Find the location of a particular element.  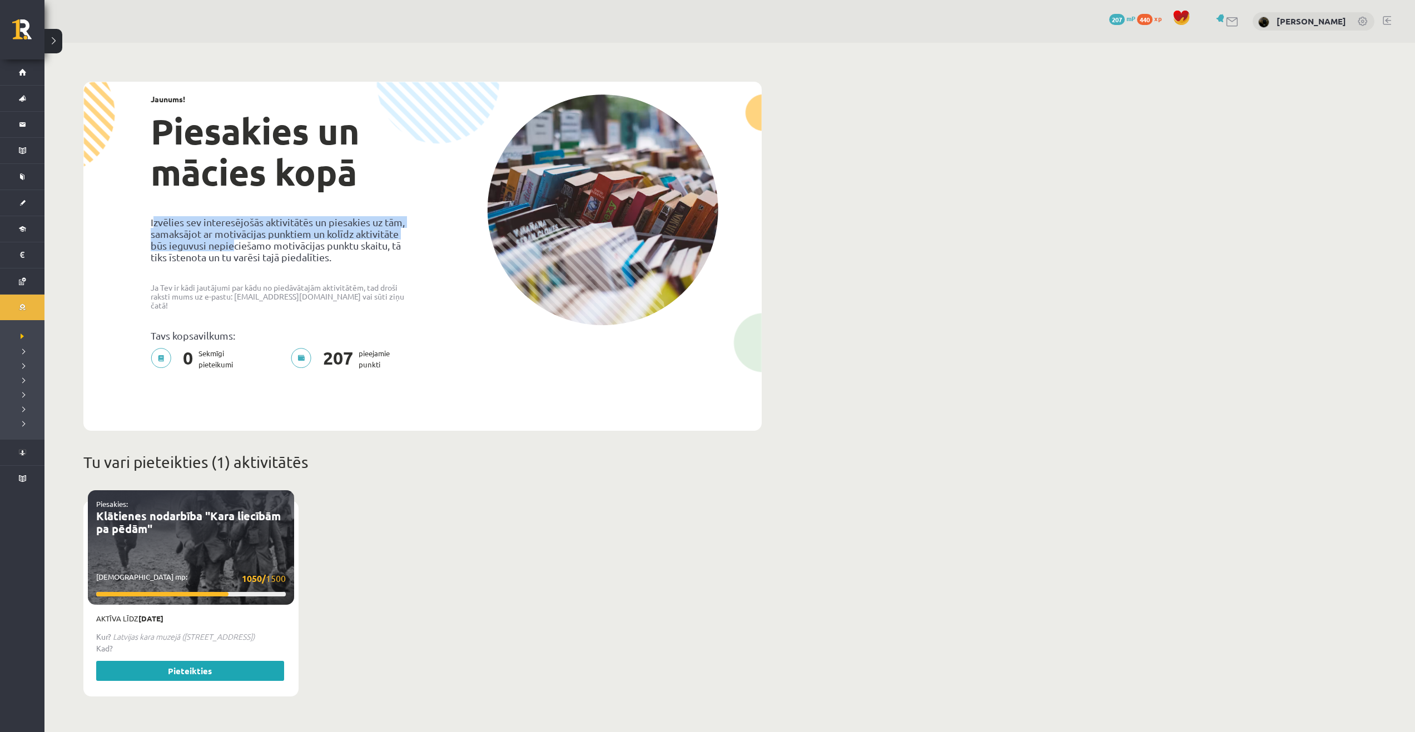

a: Klātienes nodarbība "Kara liecībām pa pēdām" is located at coordinates (188, 522).